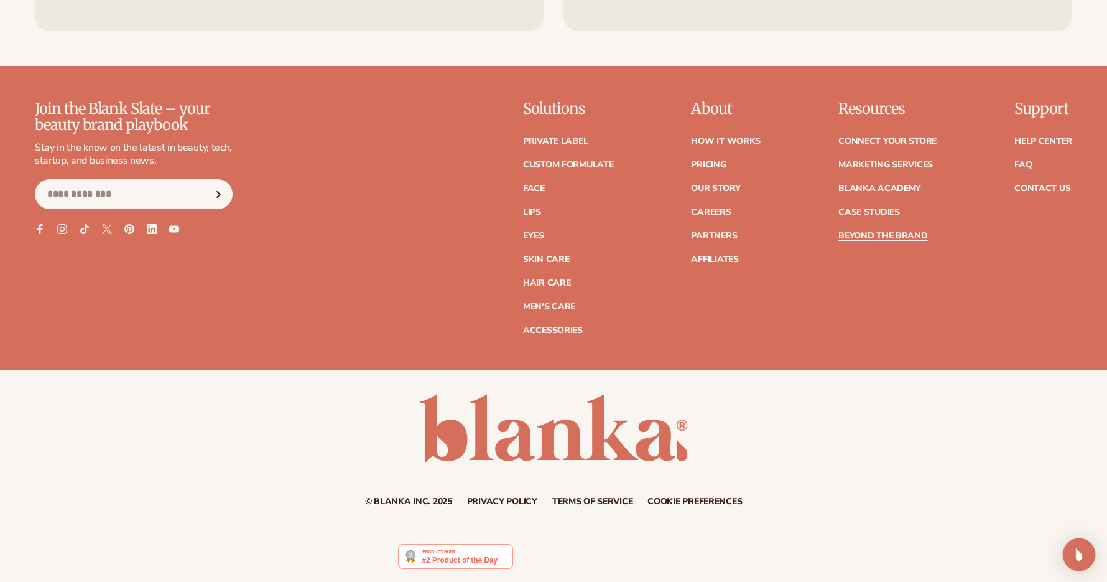 This screenshot has width=1107, height=582. What do you see at coordinates (726, 109) in the screenshot?
I see `p: About` at bounding box center [726, 109].